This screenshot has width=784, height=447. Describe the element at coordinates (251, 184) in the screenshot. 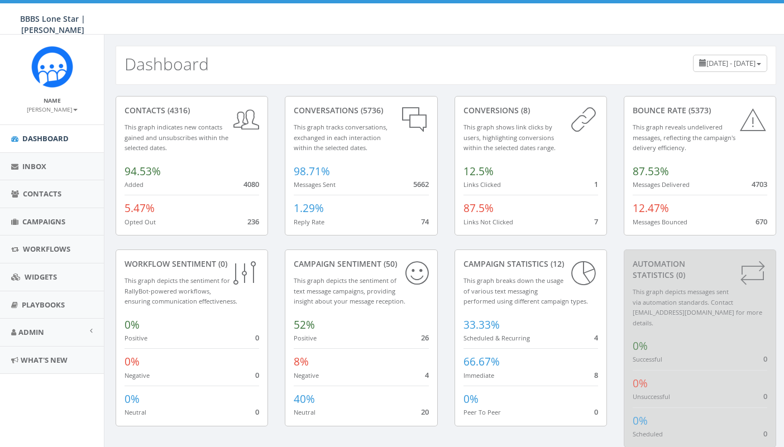

I see `span: 4080` at that location.